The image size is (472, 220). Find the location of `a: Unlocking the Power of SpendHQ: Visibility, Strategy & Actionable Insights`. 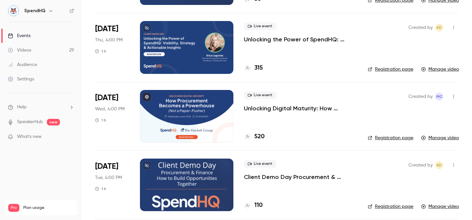

a: Unlocking the Power of SpendHQ: Visibility, Strategy & Actionable Insights is located at coordinates (300, 39).